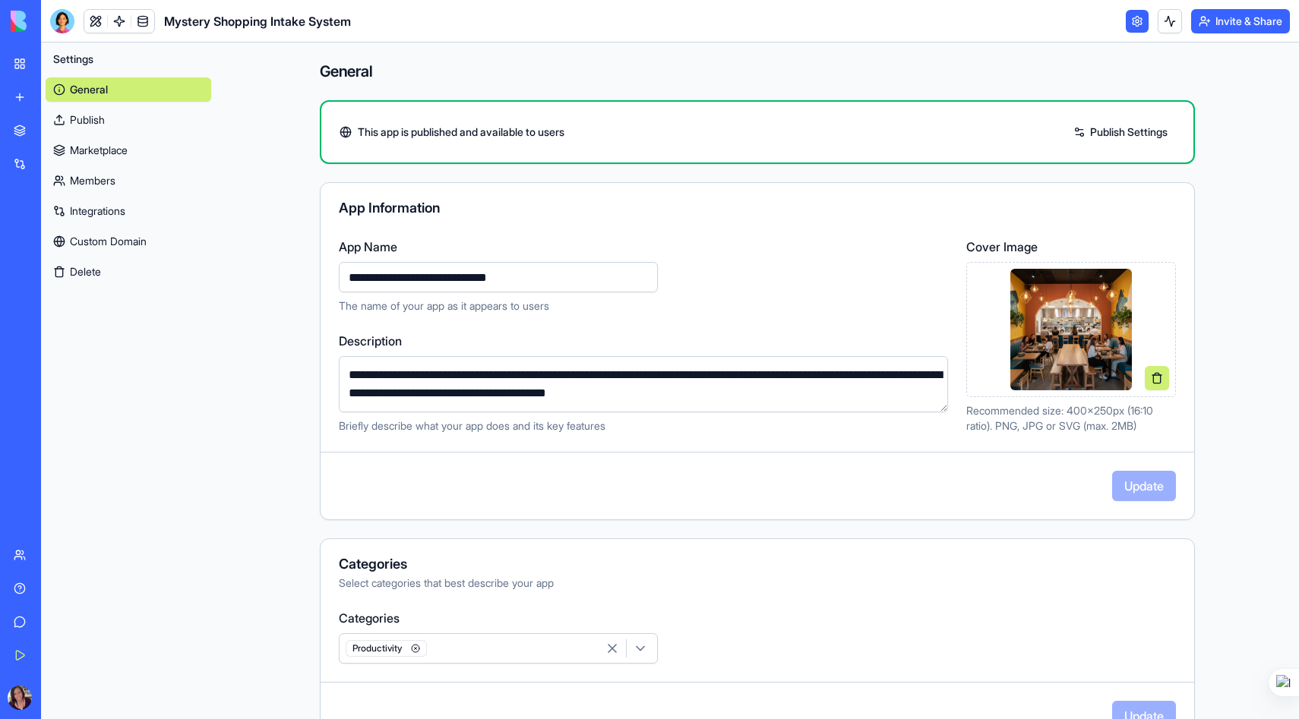  I want to click on label: Description, so click(643, 341).